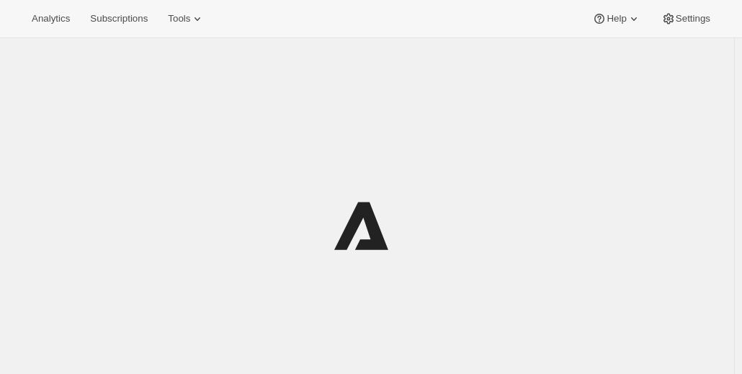  What do you see at coordinates (50, 19) in the screenshot?
I see `span: Analytics` at bounding box center [50, 19].